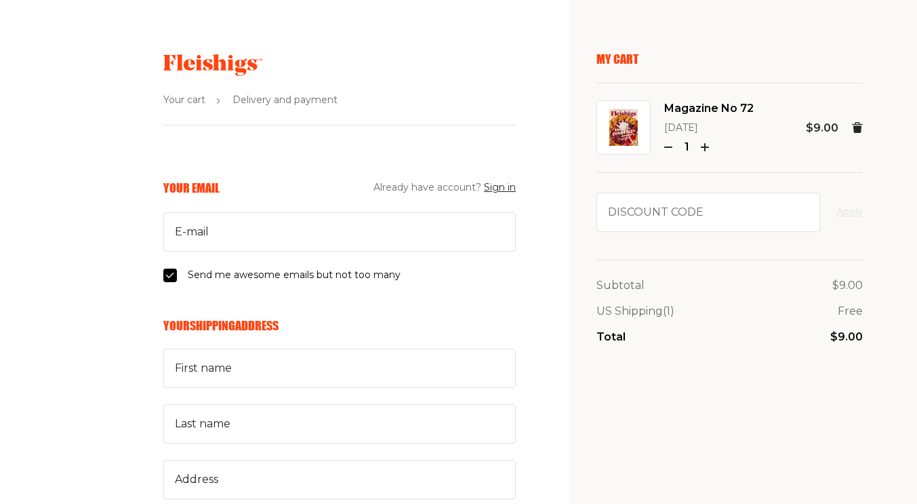 The height and width of the screenshot is (504, 917). I want to click on span: Magazine No 72, so click(709, 108).